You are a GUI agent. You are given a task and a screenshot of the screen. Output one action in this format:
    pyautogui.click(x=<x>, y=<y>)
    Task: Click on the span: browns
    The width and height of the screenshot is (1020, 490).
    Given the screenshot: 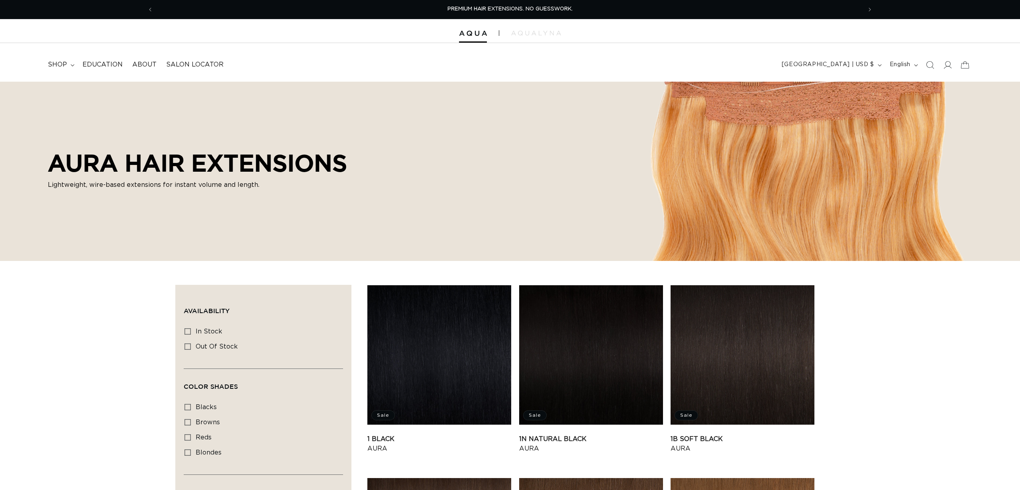 What is the action you would take?
    pyautogui.click(x=208, y=422)
    